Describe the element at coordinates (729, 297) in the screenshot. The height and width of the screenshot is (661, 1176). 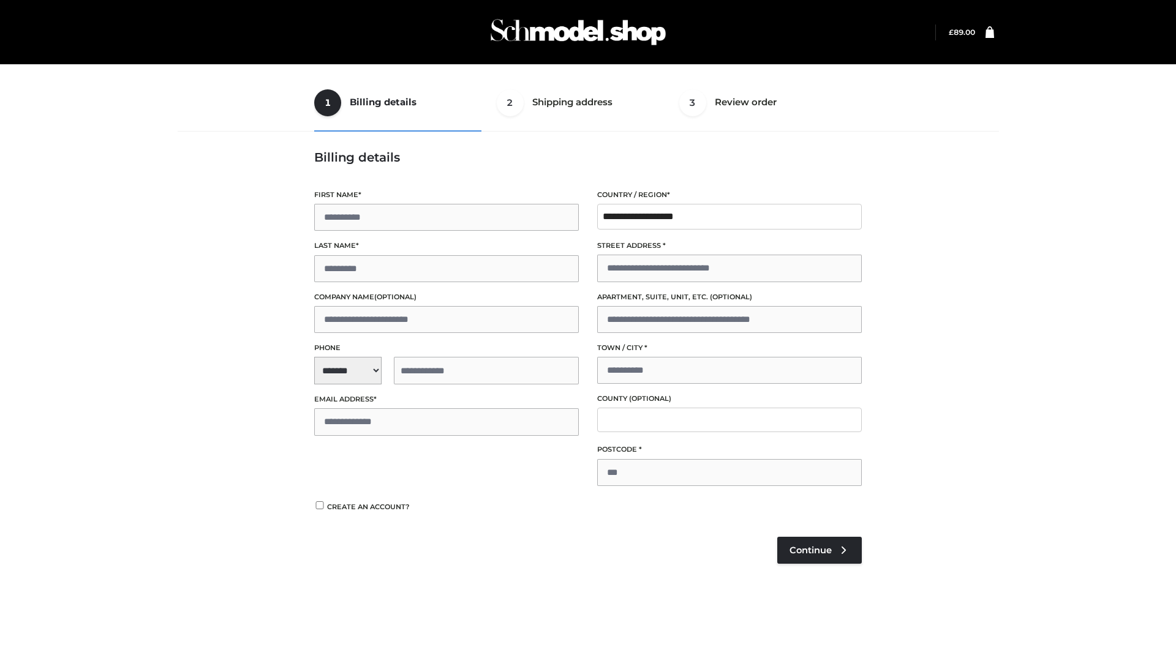
I see `label: Apartment, suite, unit, etc.` at that location.